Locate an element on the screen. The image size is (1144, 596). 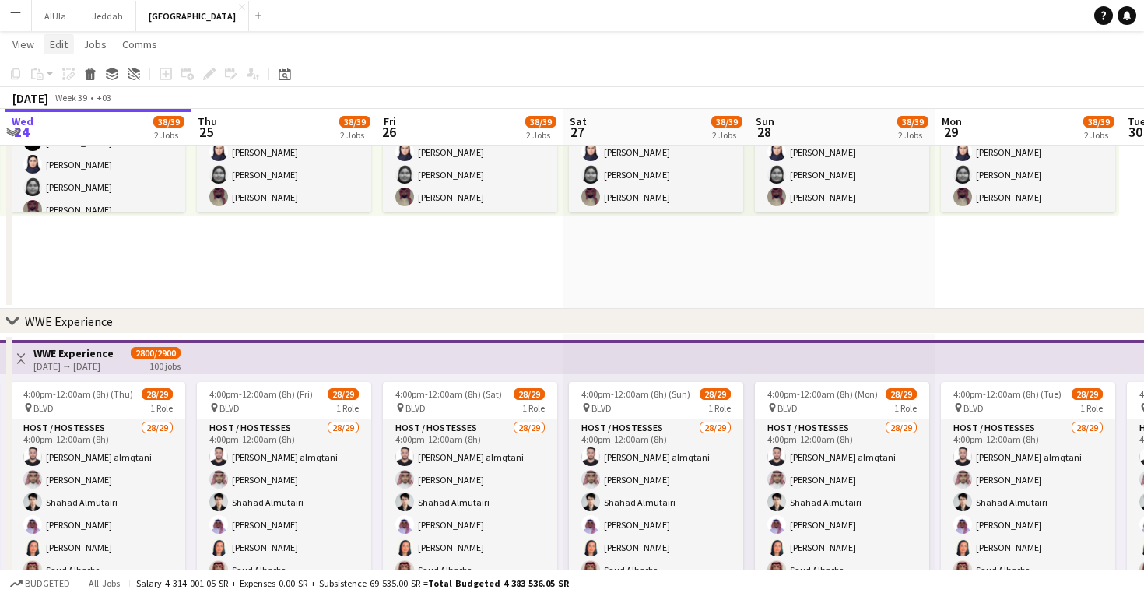
a: Comms is located at coordinates (139, 44).